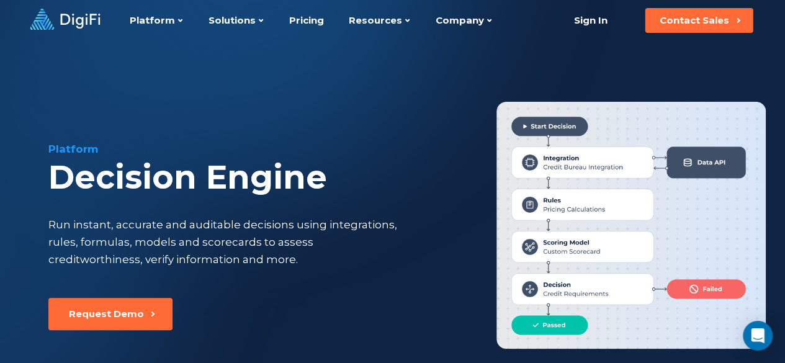 This screenshot has height=363, width=785. I want to click on div: Run instant, accurate and auditable decisions using integrations, rules, formulas, models and sco..., so click(225, 242).